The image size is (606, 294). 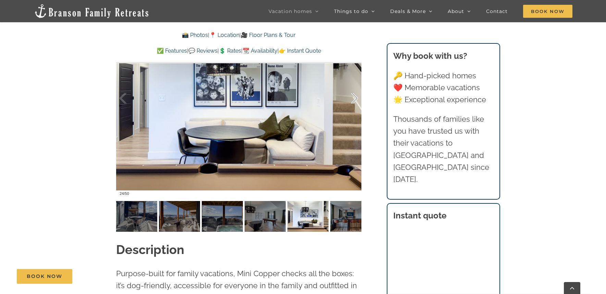 I want to click on span: Contact, so click(x=496, y=11).